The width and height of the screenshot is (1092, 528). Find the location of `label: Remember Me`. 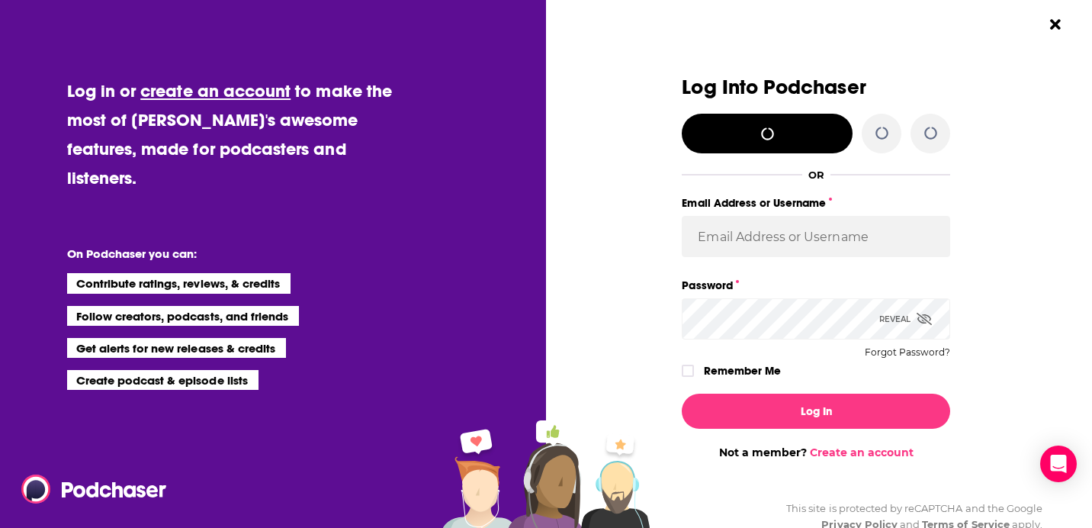

label: Remember Me is located at coordinates (742, 371).